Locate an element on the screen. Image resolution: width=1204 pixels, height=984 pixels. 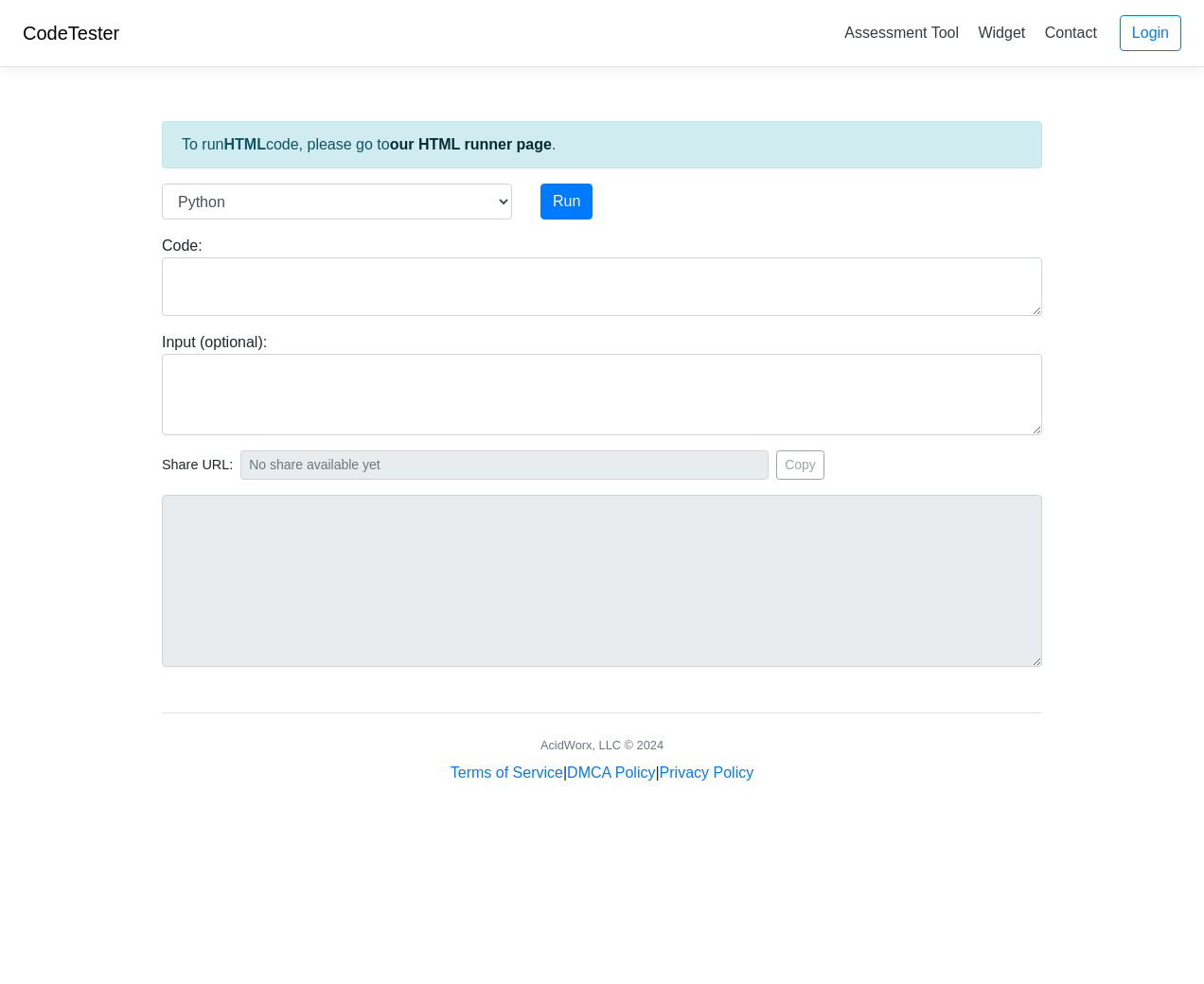
a: Assessment Tool is located at coordinates (901, 33).